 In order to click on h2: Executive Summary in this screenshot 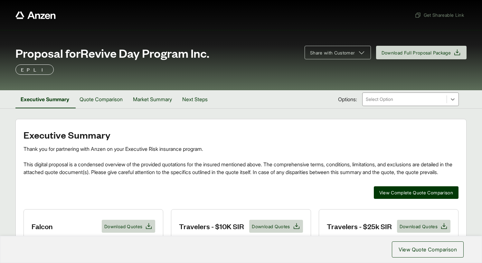, I will do `click(241, 135)`.